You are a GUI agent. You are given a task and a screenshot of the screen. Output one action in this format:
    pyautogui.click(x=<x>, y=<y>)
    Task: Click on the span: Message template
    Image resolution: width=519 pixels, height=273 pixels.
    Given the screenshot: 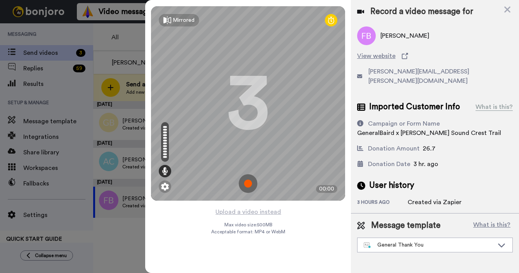 What is the action you would take?
    pyautogui.click(x=406, y=225)
    